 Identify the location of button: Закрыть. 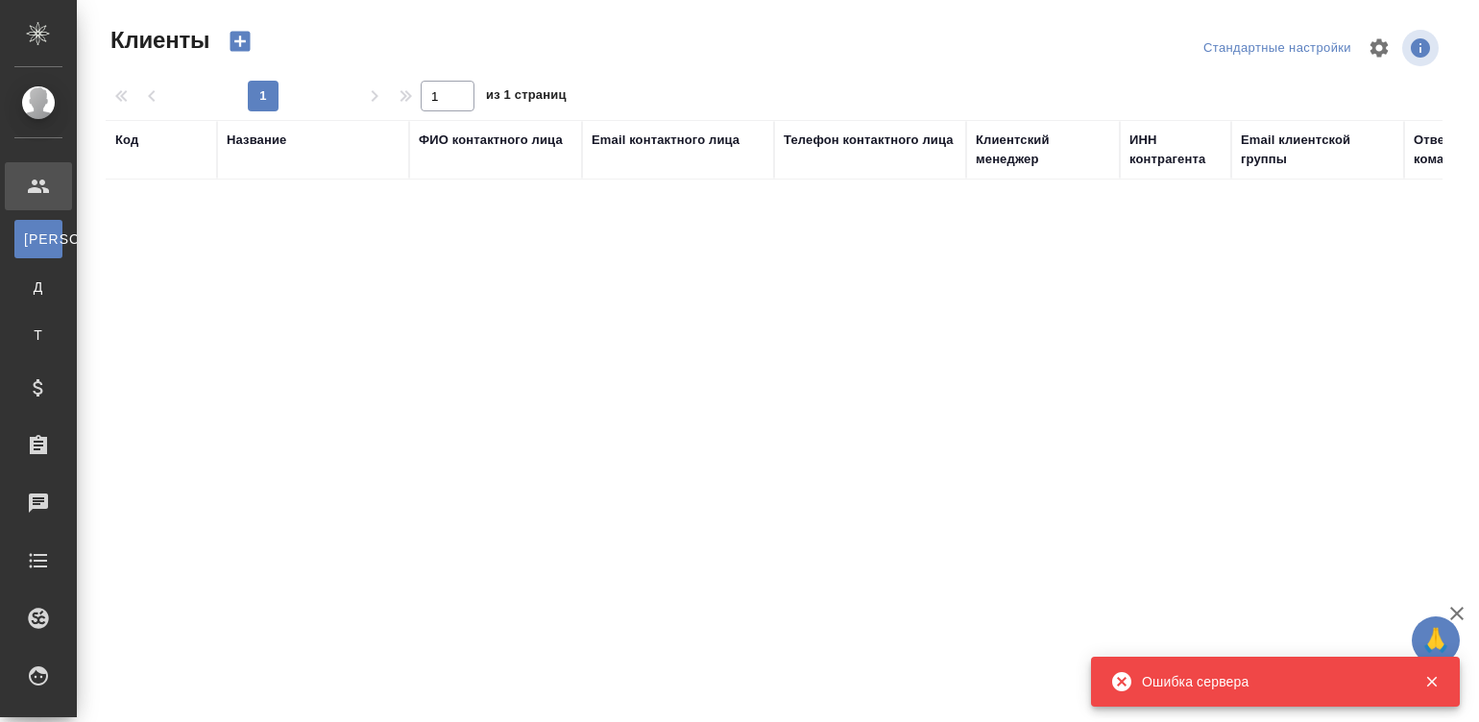
(1431, 682).